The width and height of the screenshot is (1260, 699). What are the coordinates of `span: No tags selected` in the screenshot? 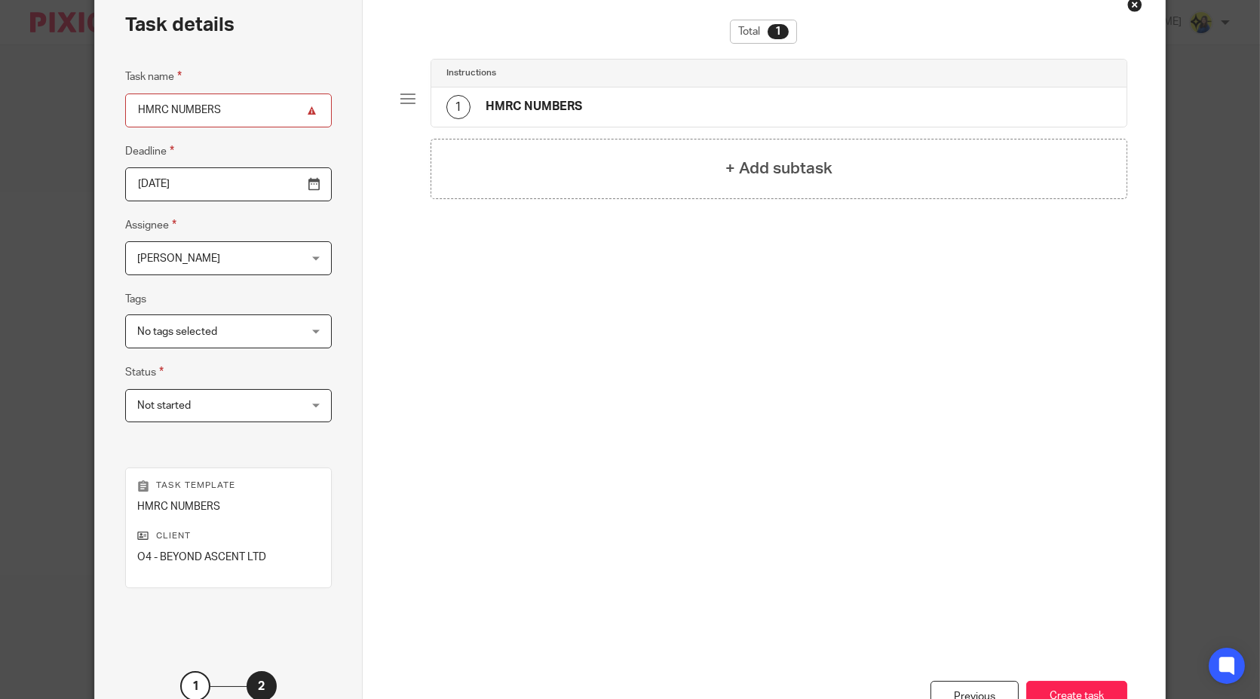 It's located at (177, 332).